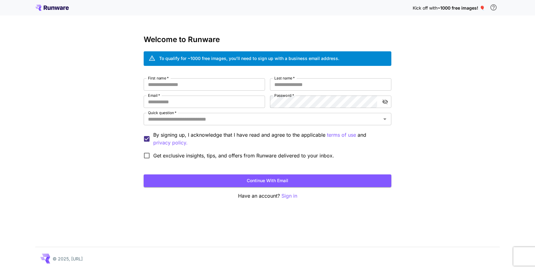  What do you see at coordinates (268, 181) in the screenshot?
I see `button: Continue with email` at bounding box center [268, 181].